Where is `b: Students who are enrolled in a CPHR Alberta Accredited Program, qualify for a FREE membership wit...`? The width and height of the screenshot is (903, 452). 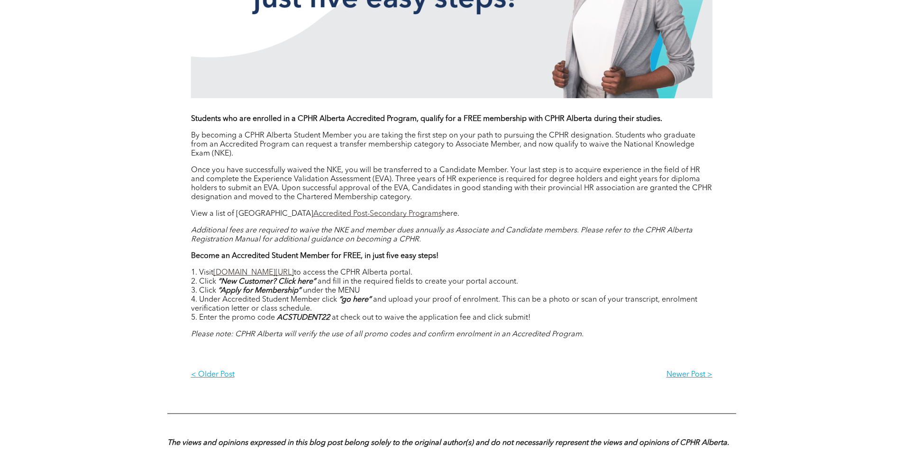
b: Students who are enrolled in a CPHR Alberta Accredited Program, qualify for a FREE membership wit... is located at coordinates (427, 119).